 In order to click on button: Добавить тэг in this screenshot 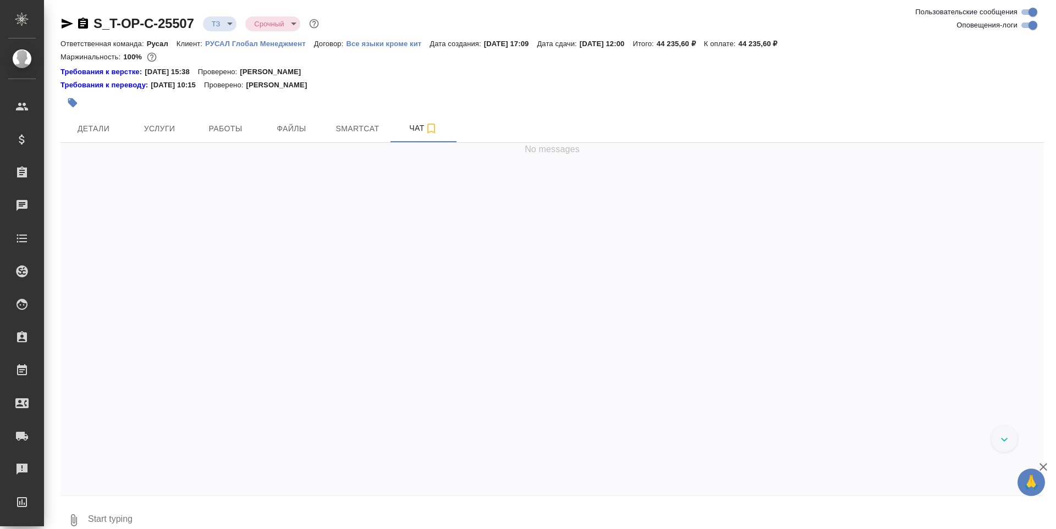, I will do `click(73, 103)`.